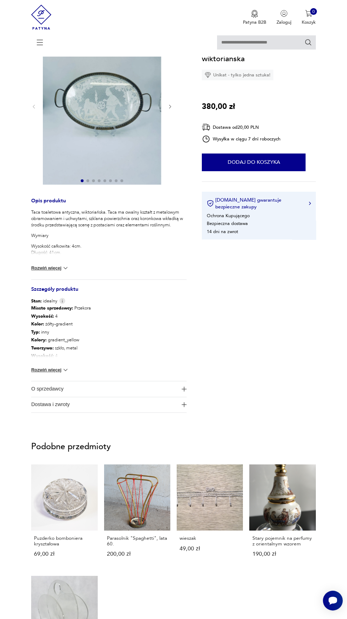 The width and height of the screenshot is (347, 619). What do you see at coordinates (61, 332) in the screenshot?
I see `p: inny` at bounding box center [61, 332].